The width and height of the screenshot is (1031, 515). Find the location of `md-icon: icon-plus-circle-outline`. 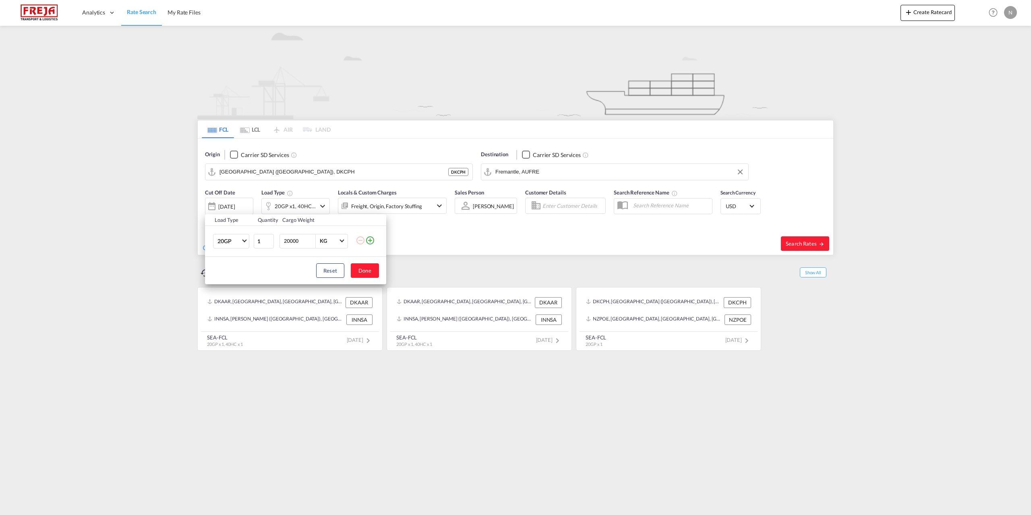

md-icon: icon-plus-circle-outline is located at coordinates (370, 240).